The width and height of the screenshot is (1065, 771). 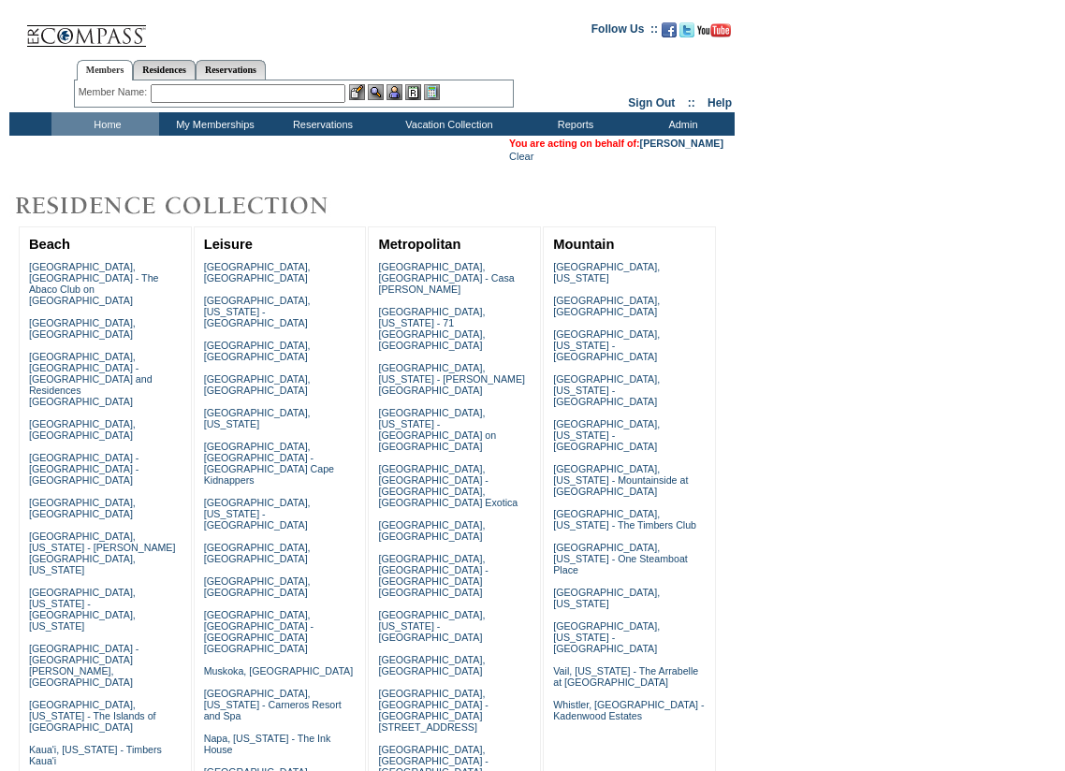 I want to click on a: Members, so click(x=105, y=70).